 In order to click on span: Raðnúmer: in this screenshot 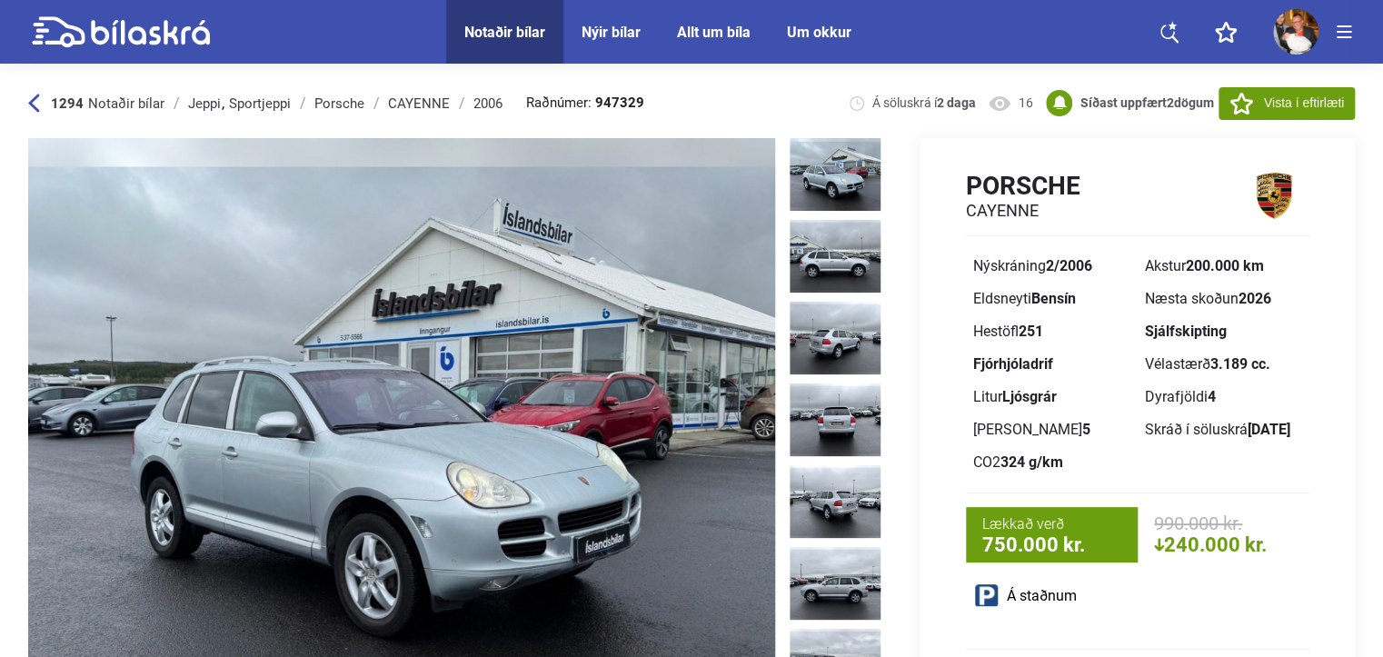, I will do `click(585, 103)`.